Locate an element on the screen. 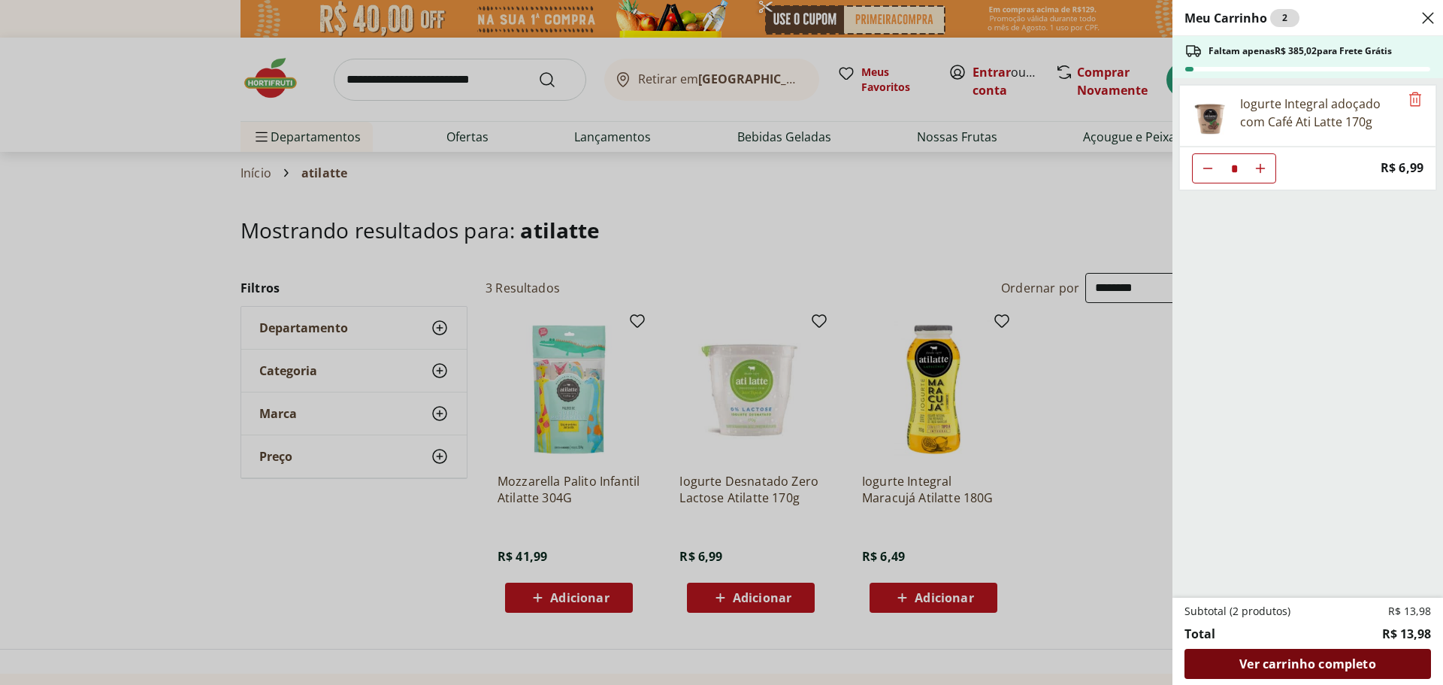 The height and width of the screenshot is (685, 1443). div: Iogurte Integral adoçado com Café Ati Latte 170g is located at coordinates (1319, 113).